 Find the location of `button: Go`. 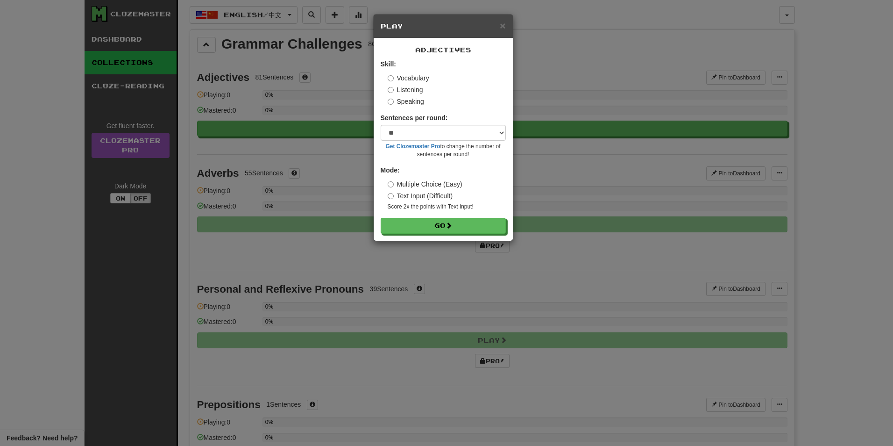

button: Go is located at coordinates (443, 226).